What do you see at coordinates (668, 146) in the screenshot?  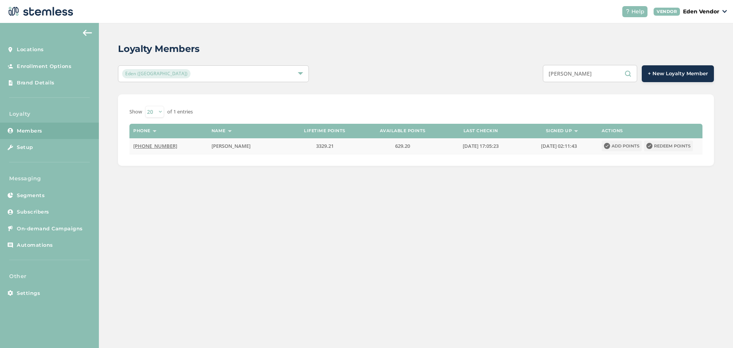 I see `button: Redeem points` at bounding box center [668, 146].